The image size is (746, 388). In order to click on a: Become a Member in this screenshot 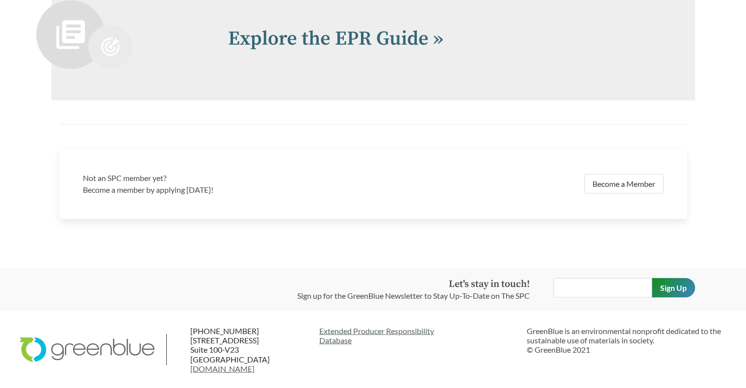, I will do `click(624, 184)`.